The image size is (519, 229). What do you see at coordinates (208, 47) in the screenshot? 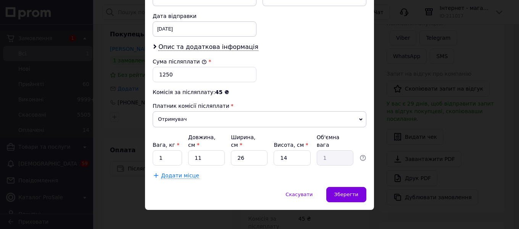
I see `span: Опис та додаткова інформація` at bounding box center [208, 47].